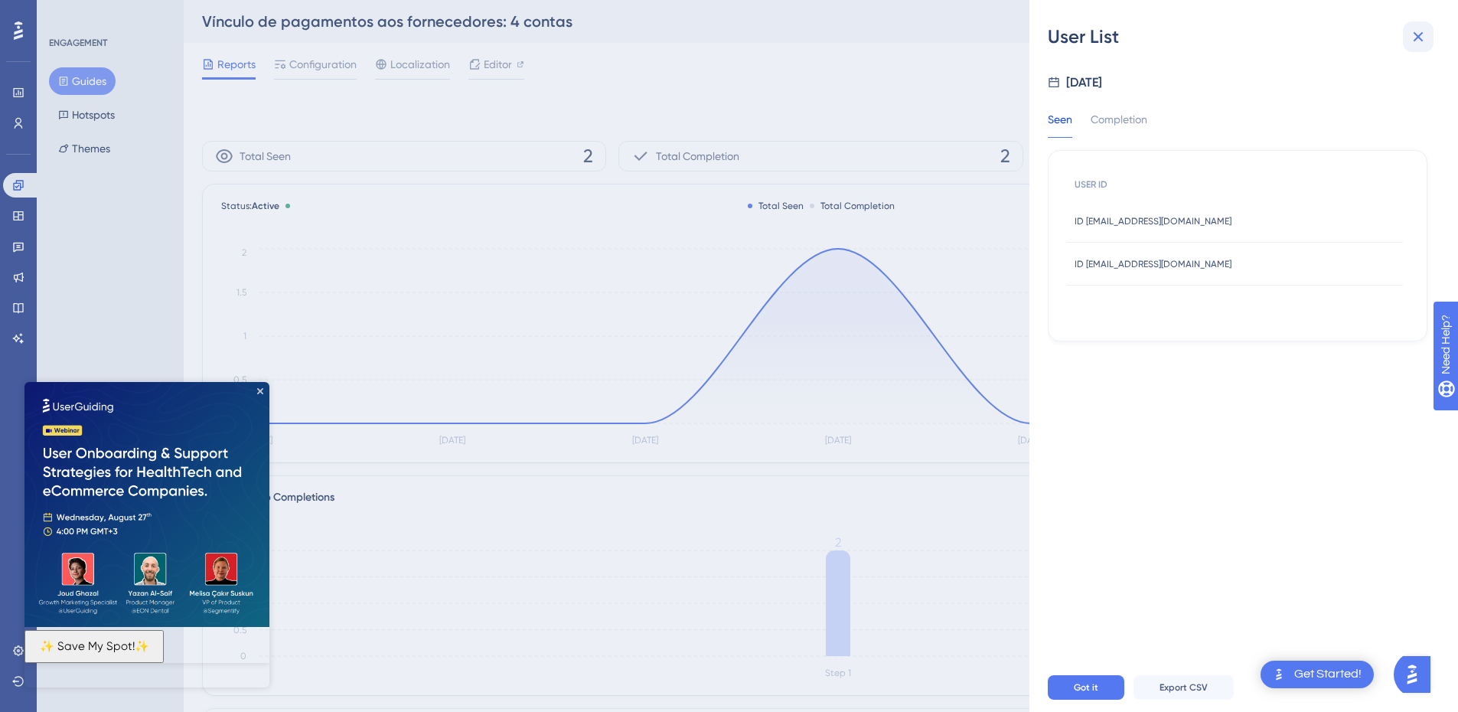  Describe the element at coordinates (1328, 674) in the screenshot. I see `div: Get Started!` at that location.